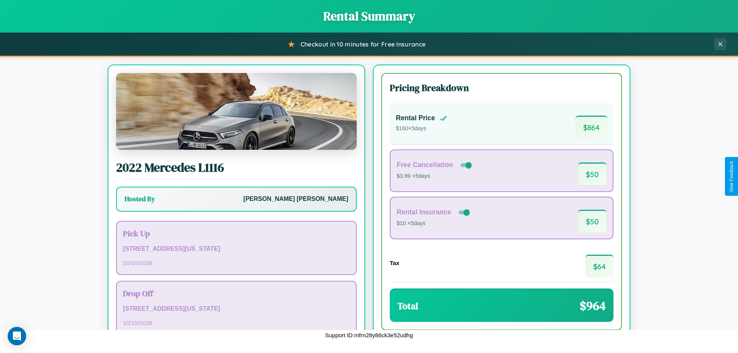 The image size is (738, 353). Describe the element at coordinates (502, 88) in the screenshot. I see `h3: Pricing Breakdown` at that location.